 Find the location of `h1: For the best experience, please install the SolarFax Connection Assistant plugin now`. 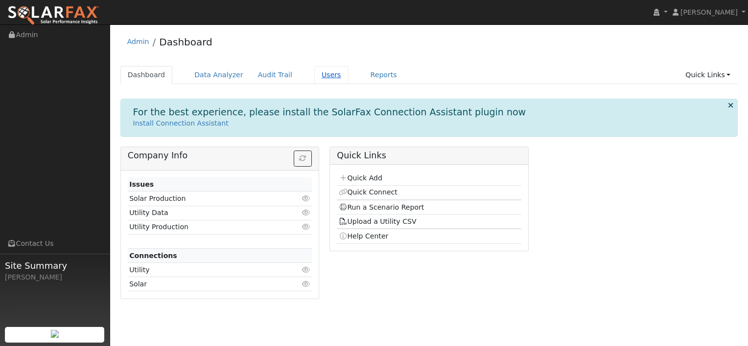

h1: For the best experience, please install the SolarFax Connection Assistant plugin now is located at coordinates (329, 112).